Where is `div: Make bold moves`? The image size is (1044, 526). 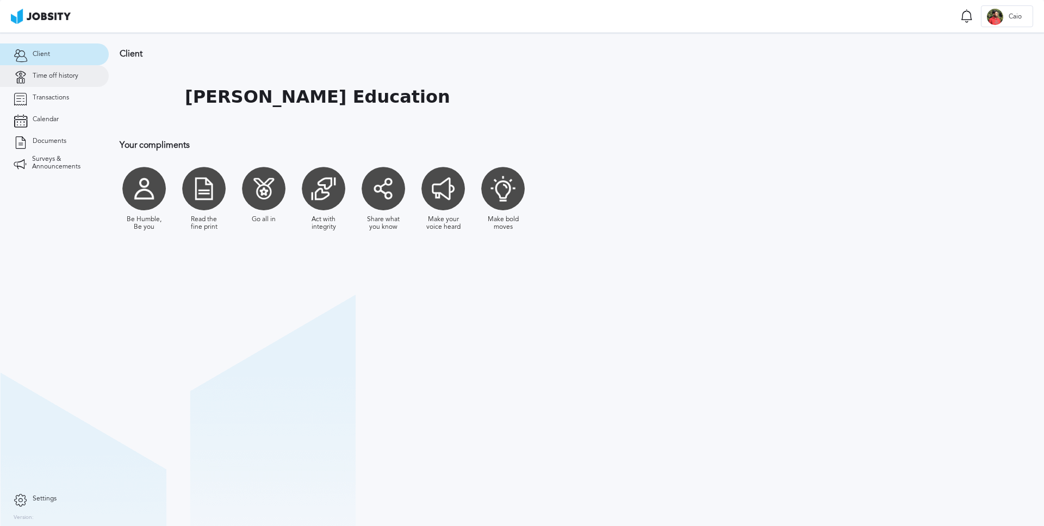
div: Make bold moves is located at coordinates (503, 223).